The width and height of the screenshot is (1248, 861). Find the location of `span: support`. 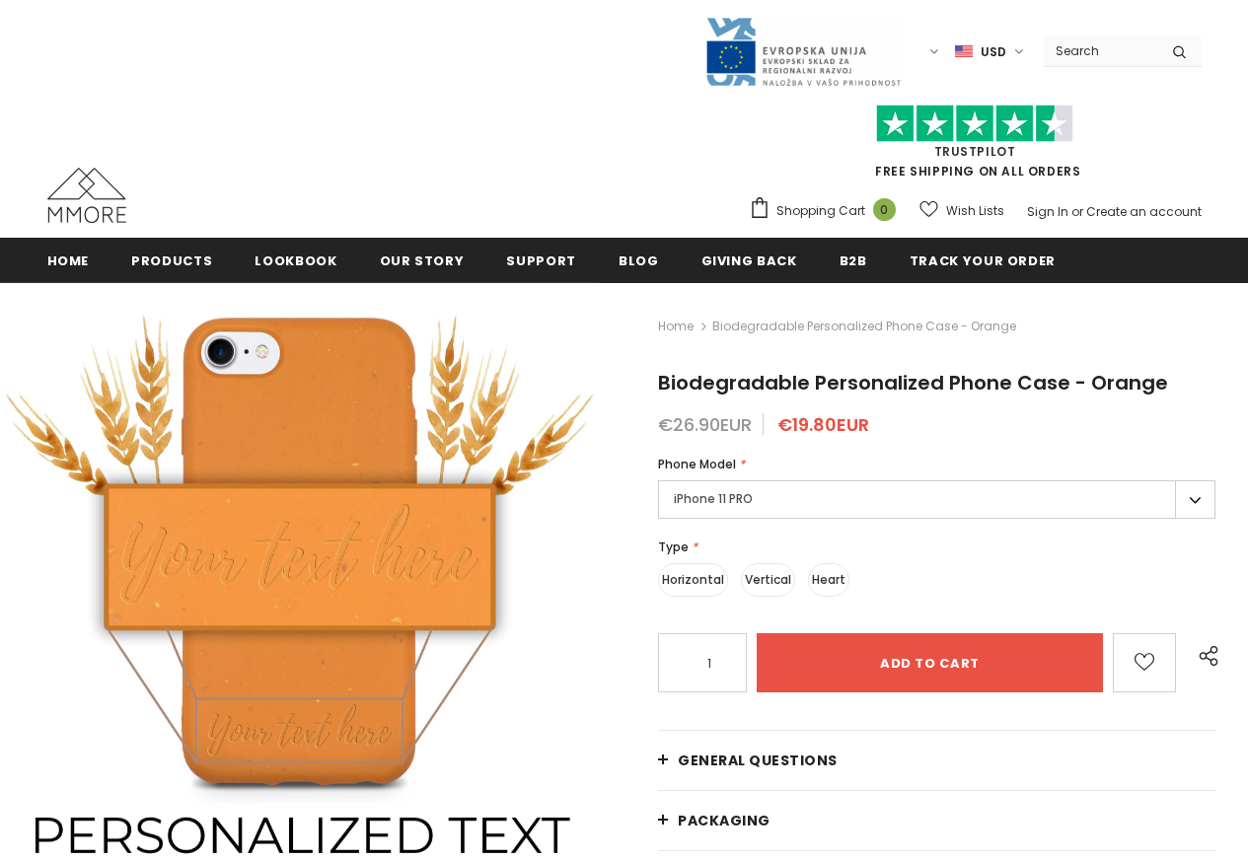

span: support is located at coordinates (540, 260).